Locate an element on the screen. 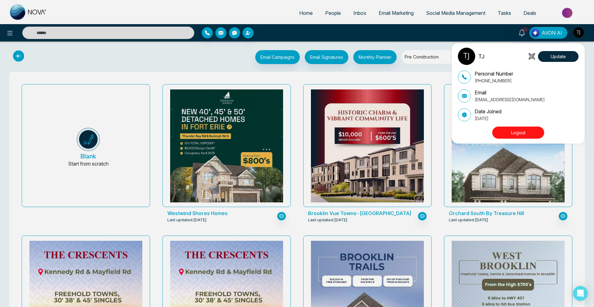 The width and height of the screenshot is (594, 307). p: TJ is located at coordinates (481, 56).